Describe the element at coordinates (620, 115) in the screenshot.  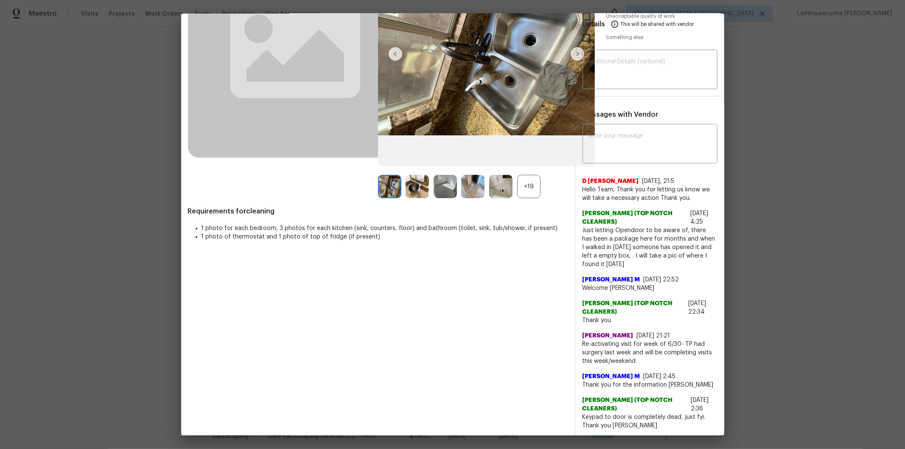
I see `span: Messages with Vendor` at that location.